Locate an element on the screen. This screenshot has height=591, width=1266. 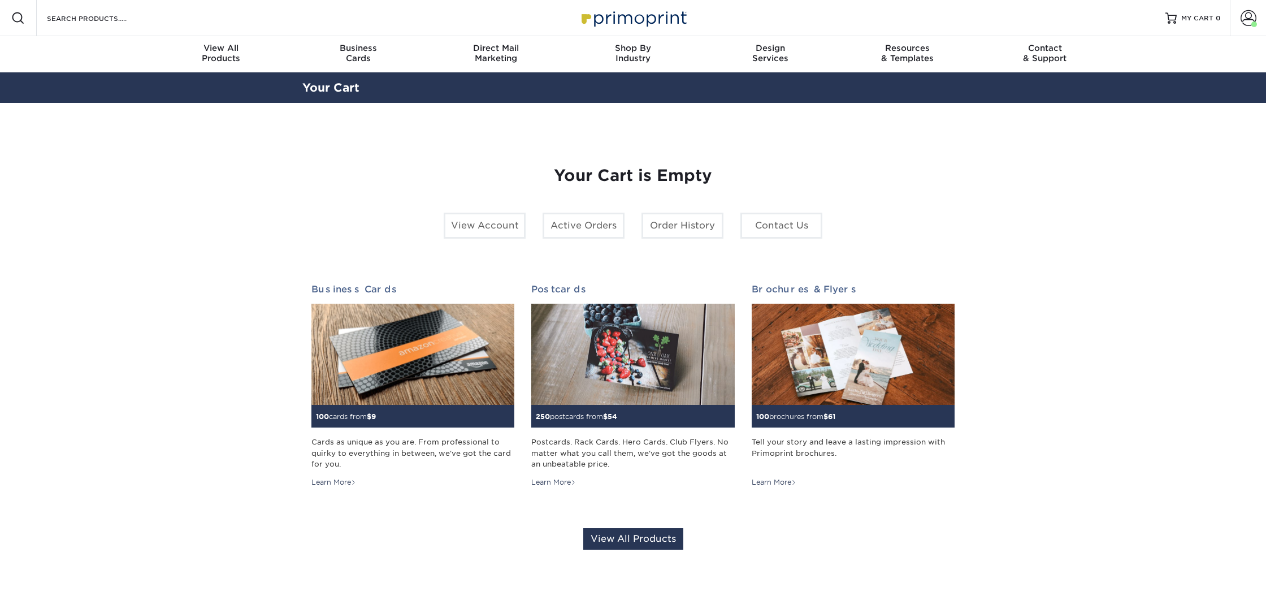
a: BusinessCards is located at coordinates (358, 54).